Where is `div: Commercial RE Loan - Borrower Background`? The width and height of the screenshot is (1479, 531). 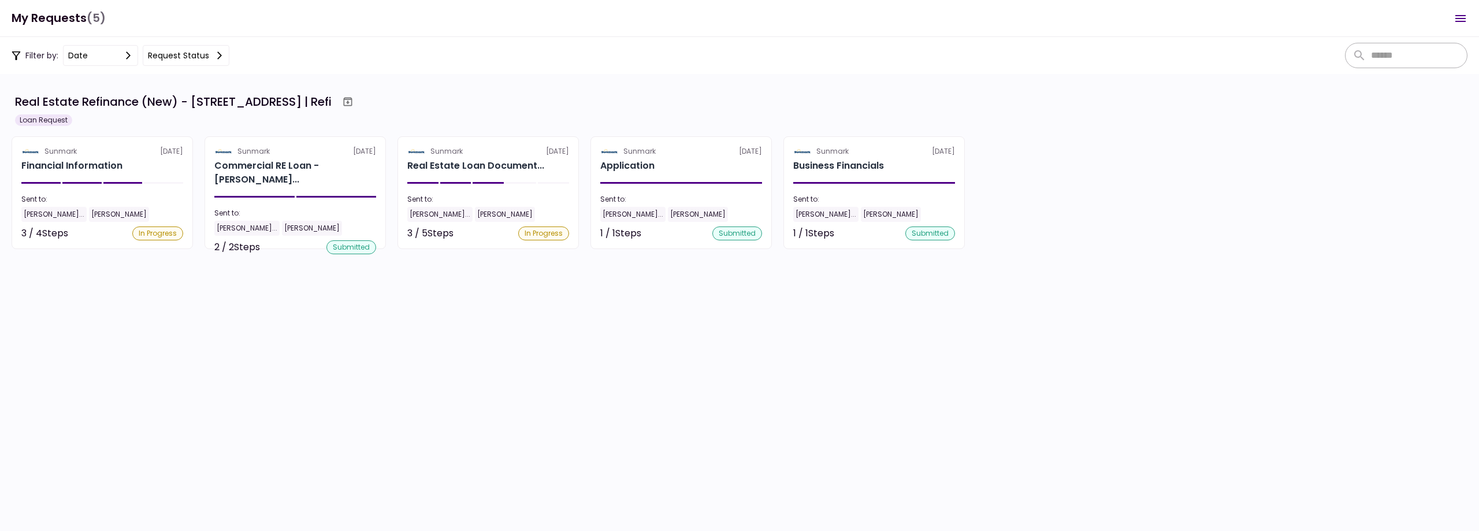
div: Commercial RE Loan - Borrower Background is located at coordinates (295, 173).